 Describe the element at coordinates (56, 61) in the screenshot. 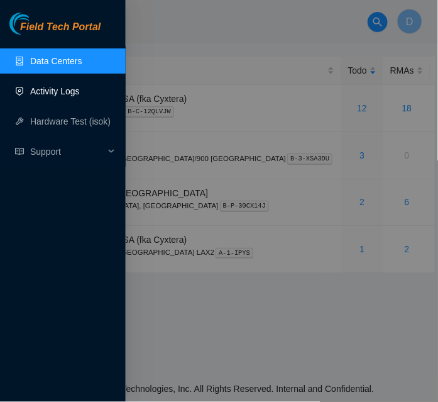

I see `a: Data Centers` at that location.